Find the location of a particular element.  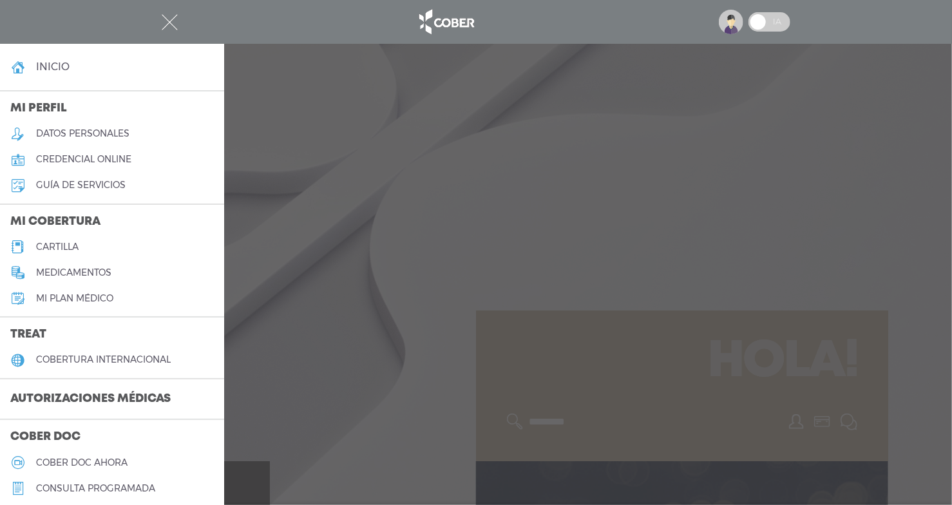

h5: Mi plan médico is located at coordinates (75, 298).